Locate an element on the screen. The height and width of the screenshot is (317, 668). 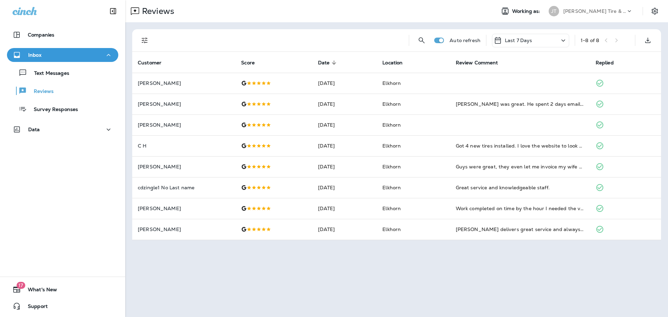
div: Got 4 new tires installed. I love the website to look at all options for my car. They suggested a... is located at coordinates (520, 146).